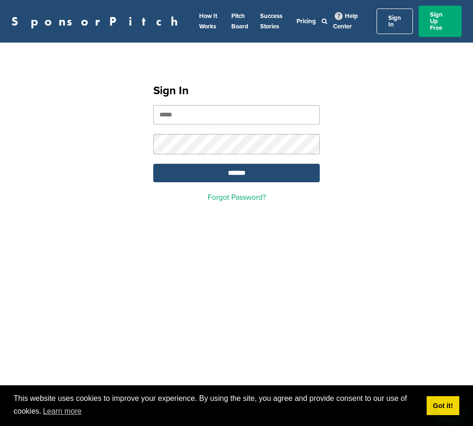 The image size is (473, 426). What do you see at coordinates (62, 411) in the screenshot?
I see `a: learn more about cookies` at bounding box center [62, 411].